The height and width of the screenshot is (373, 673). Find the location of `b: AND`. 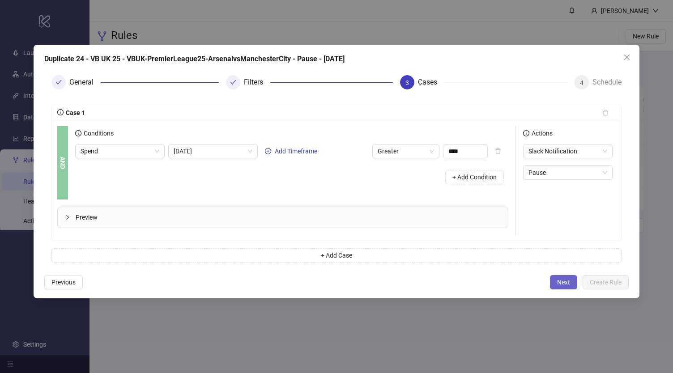

b: AND is located at coordinates (63, 163).